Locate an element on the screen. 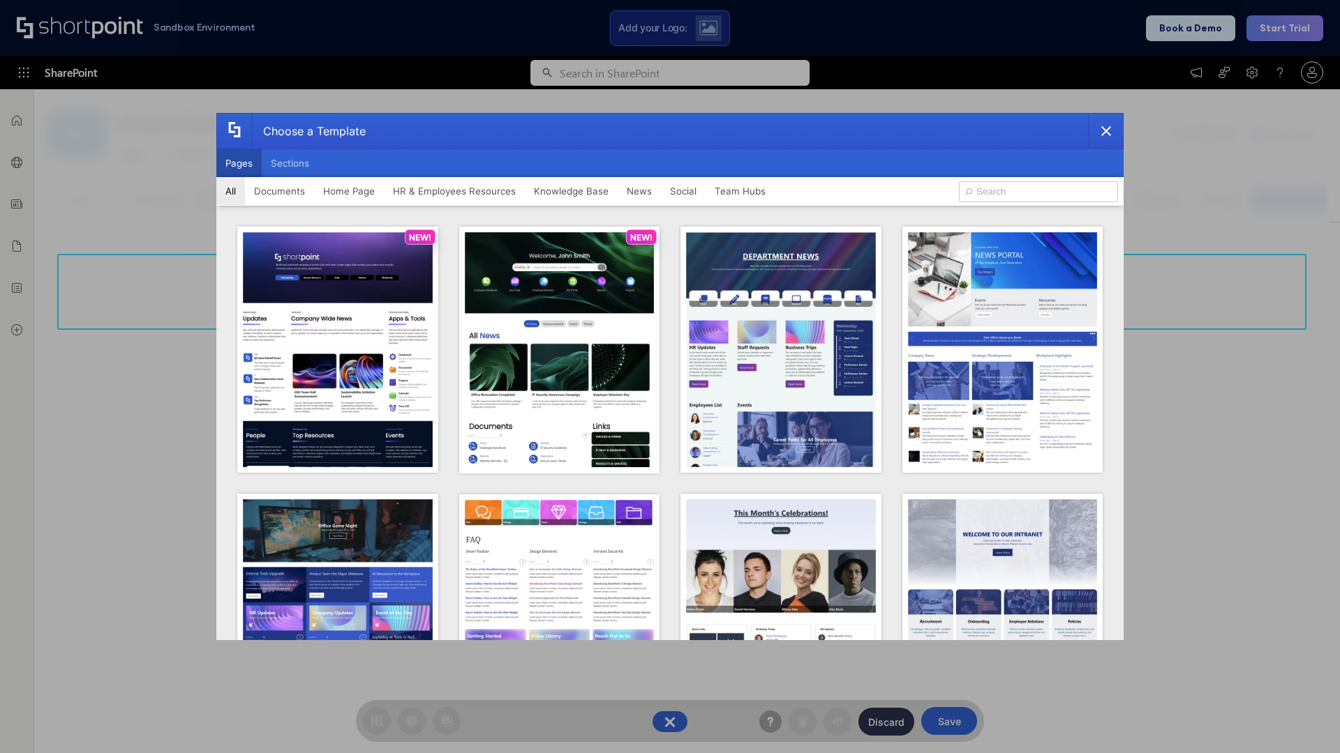  button: Knowledge Base is located at coordinates (571, 191).